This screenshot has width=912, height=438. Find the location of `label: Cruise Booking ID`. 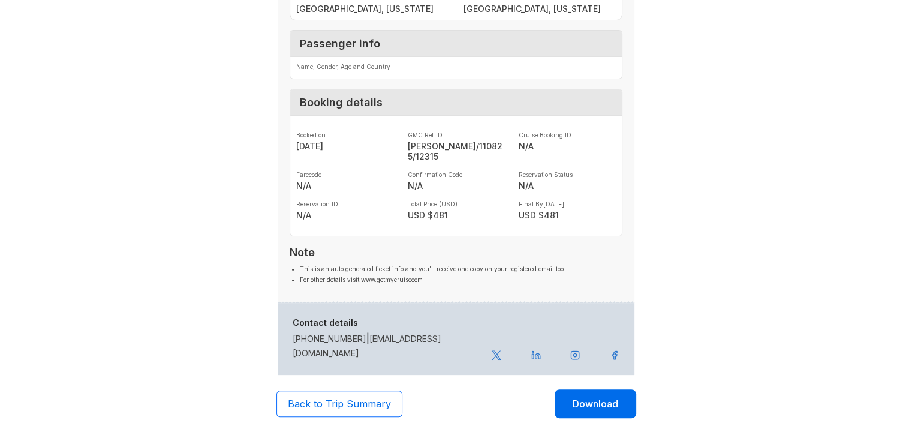

label: Cruise Booking ID is located at coordinates (567, 135).